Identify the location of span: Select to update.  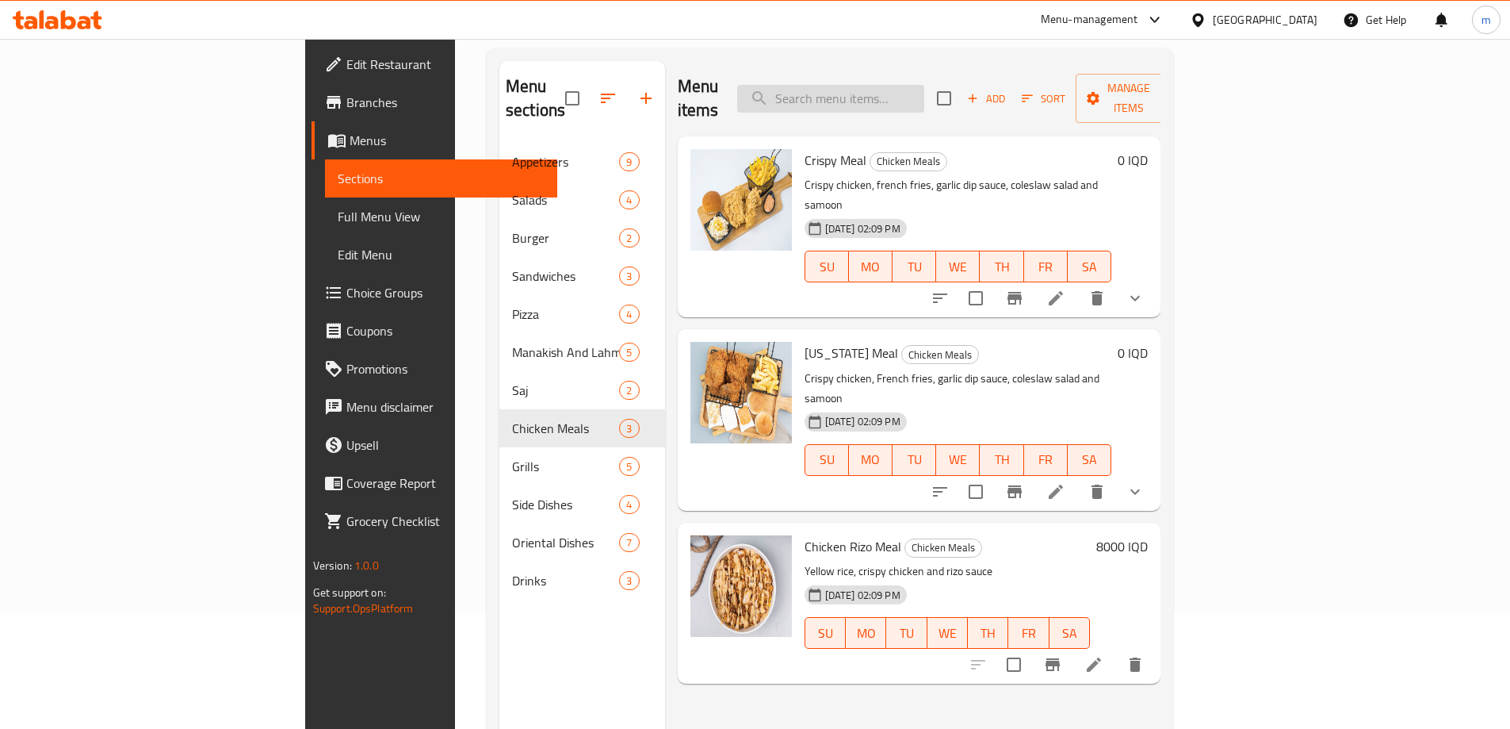
(976, 492).